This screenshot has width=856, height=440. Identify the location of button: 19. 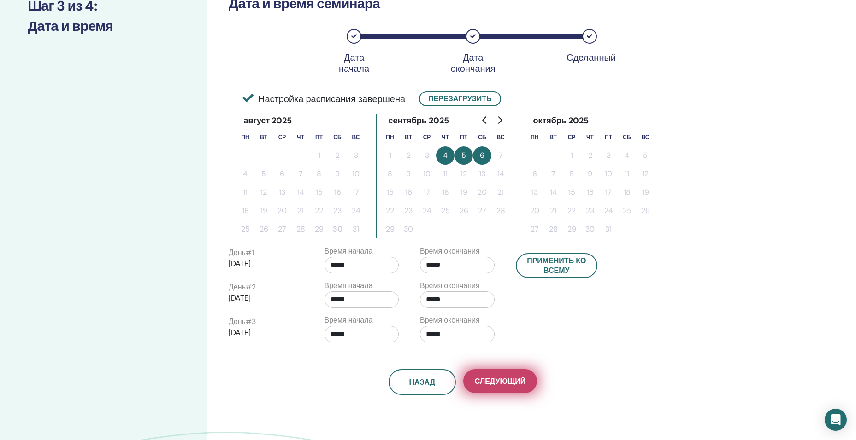
(645, 193).